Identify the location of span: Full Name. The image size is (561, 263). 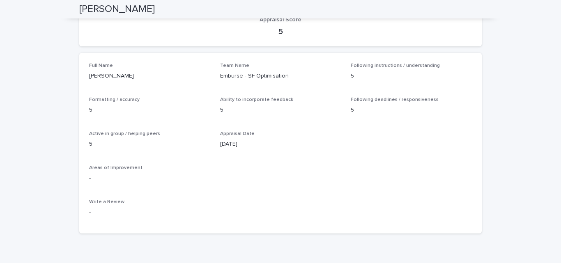
(101, 66).